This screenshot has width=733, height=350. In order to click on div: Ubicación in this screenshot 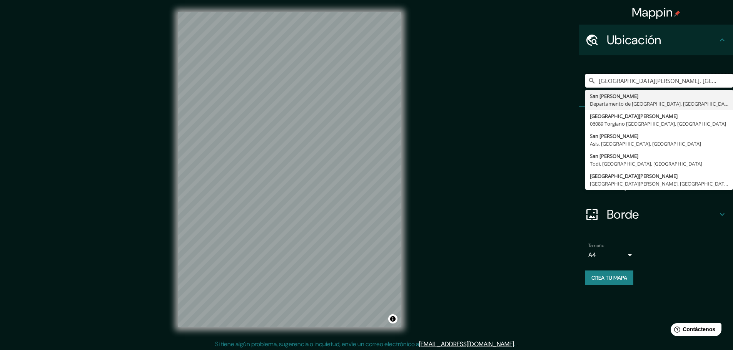, I will do `click(656, 40)`.